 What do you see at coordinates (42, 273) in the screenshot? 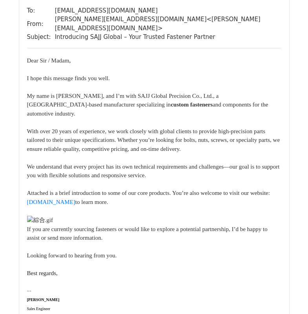
I see `font: Best regards,` at bounding box center [42, 273].